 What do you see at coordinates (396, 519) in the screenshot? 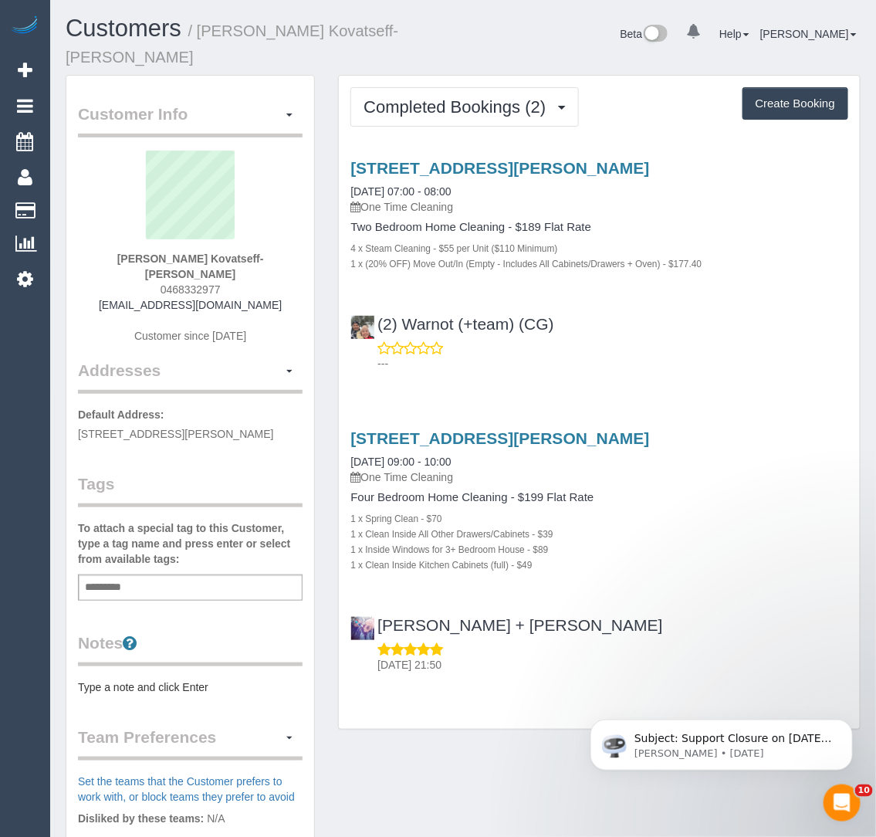
I see `small: 1 x Spring Clean - $70` at bounding box center [396, 519].